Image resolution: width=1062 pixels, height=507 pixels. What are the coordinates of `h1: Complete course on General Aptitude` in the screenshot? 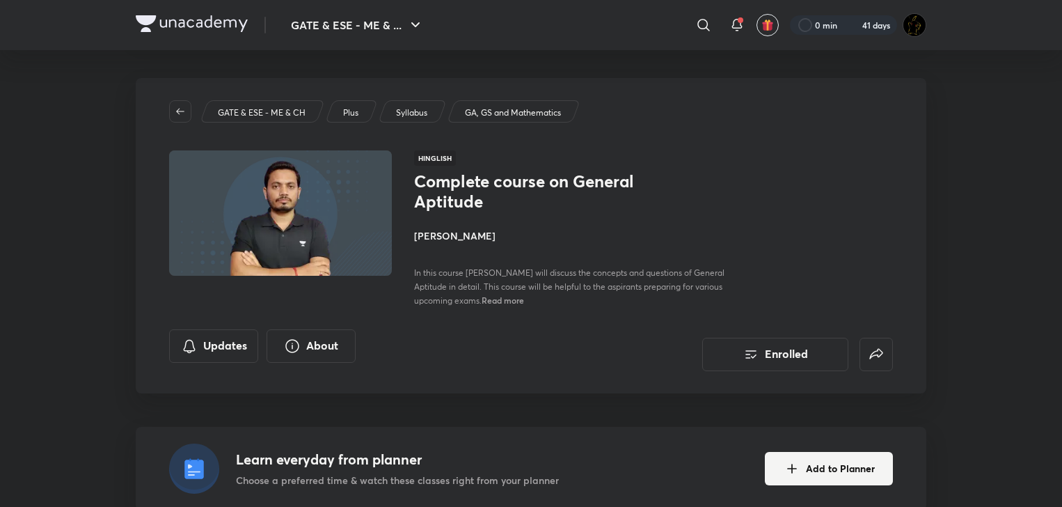 It's located at (528, 191).